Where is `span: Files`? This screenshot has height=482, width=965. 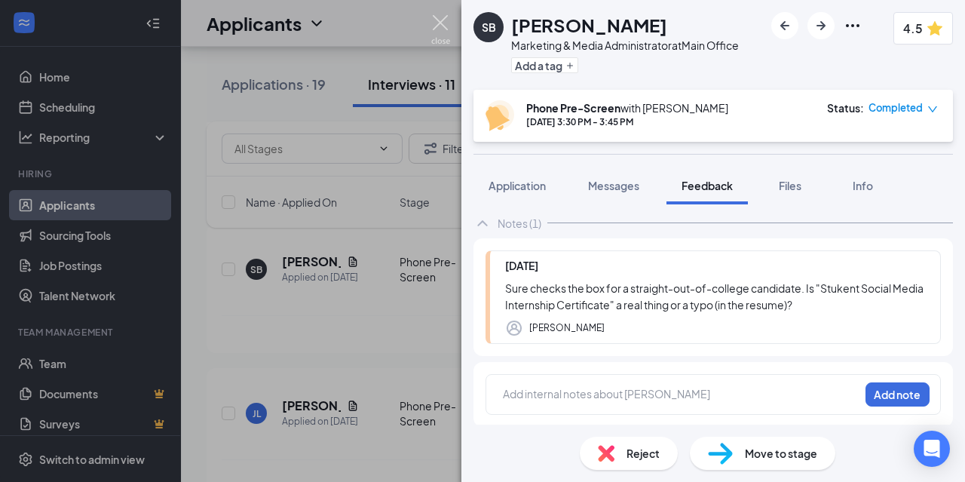 span: Files is located at coordinates (790, 185).